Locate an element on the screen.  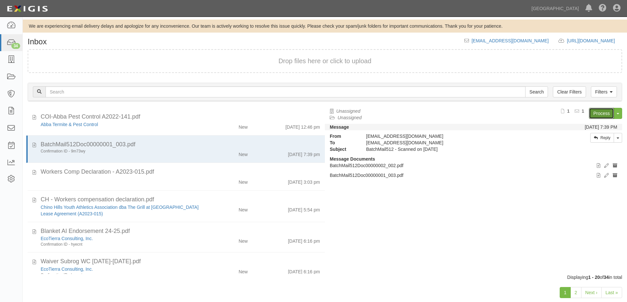
div: Lease Agreement (A2023-015) is located at coordinates (120, 213).